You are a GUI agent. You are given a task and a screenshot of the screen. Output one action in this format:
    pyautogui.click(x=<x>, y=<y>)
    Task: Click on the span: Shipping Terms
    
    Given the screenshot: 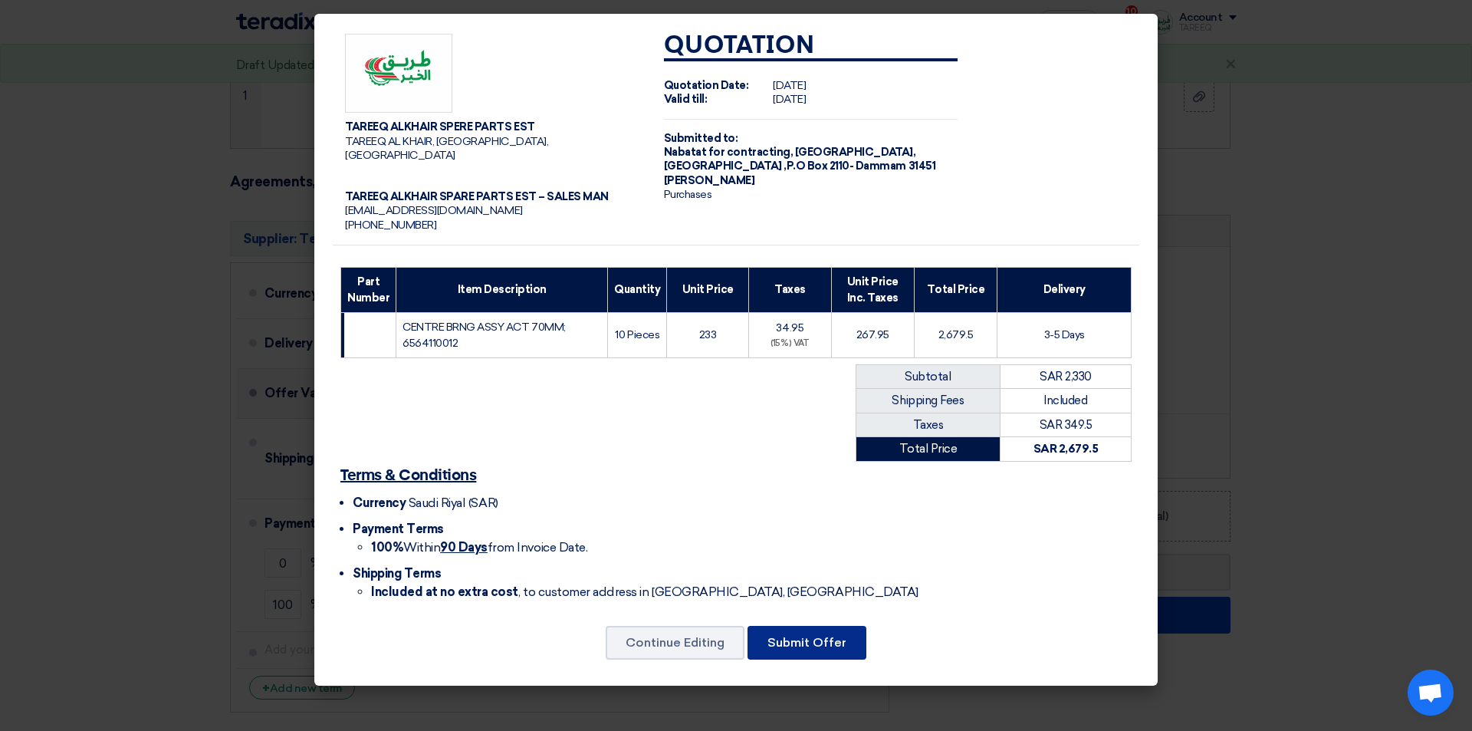 What is the action you would take?
    pyautogui.click(x=396, y=573)
    